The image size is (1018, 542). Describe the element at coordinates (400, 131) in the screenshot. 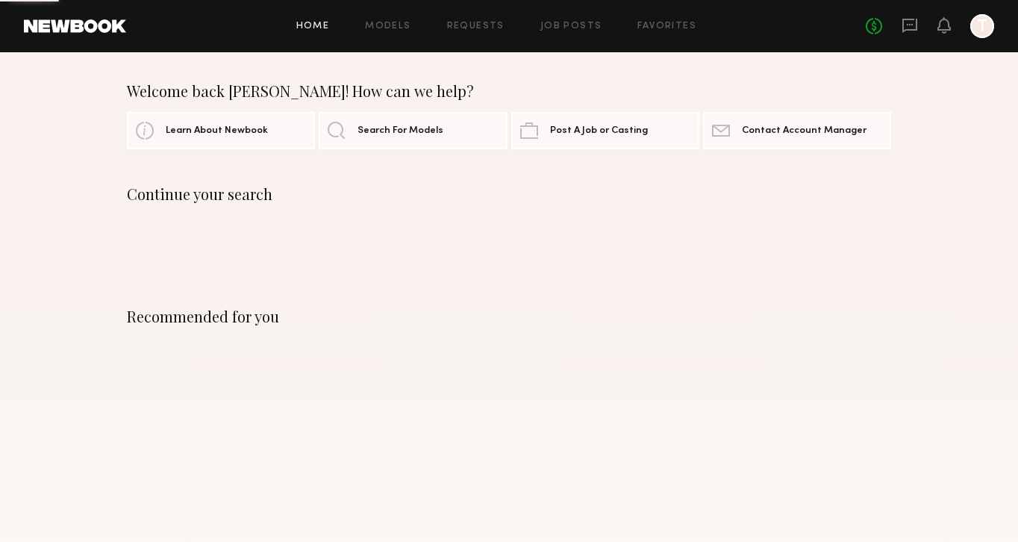

I see `span: Search For Models` at that location.